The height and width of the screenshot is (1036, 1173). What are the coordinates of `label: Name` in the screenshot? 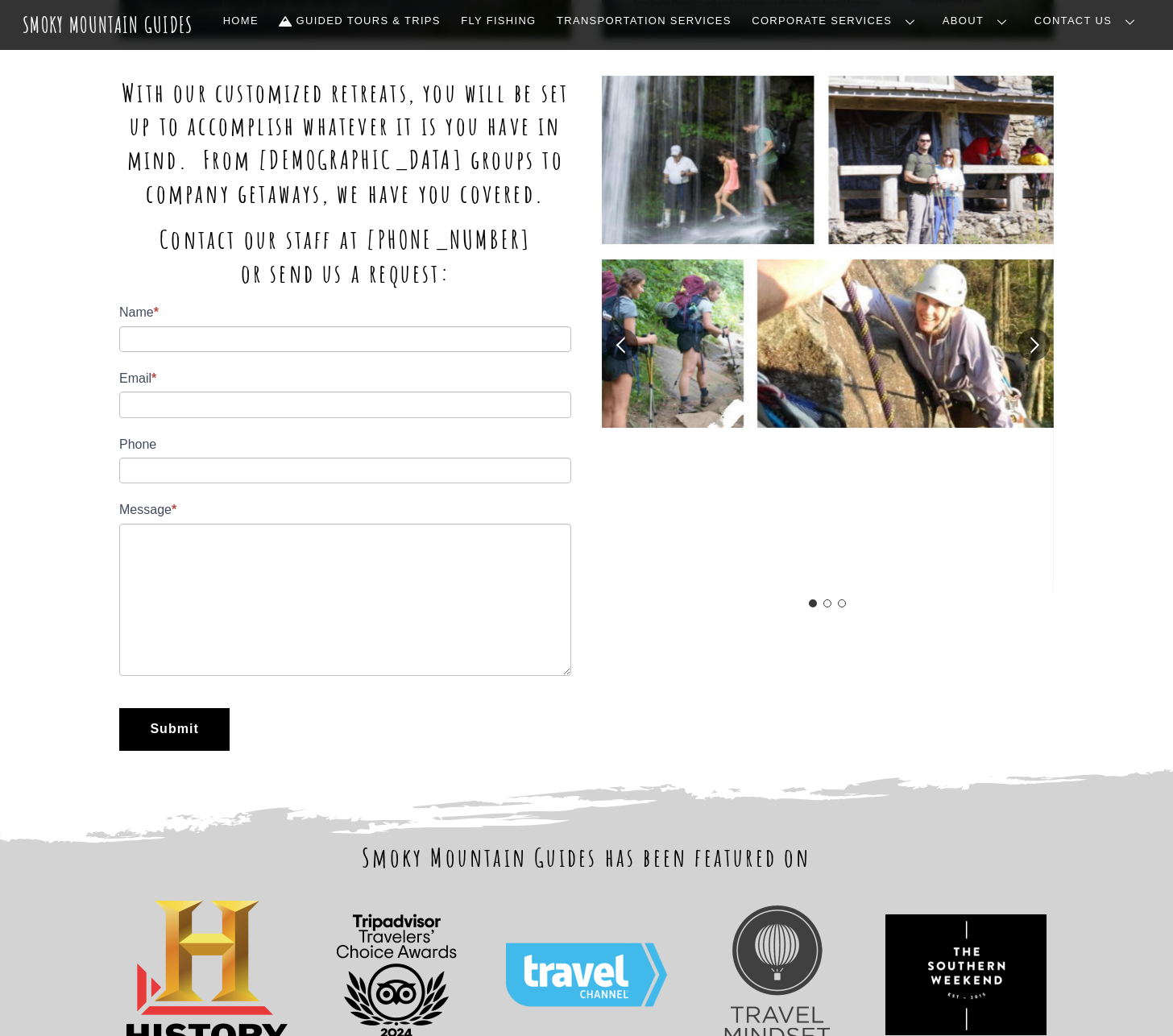 It's located at (345, 313).